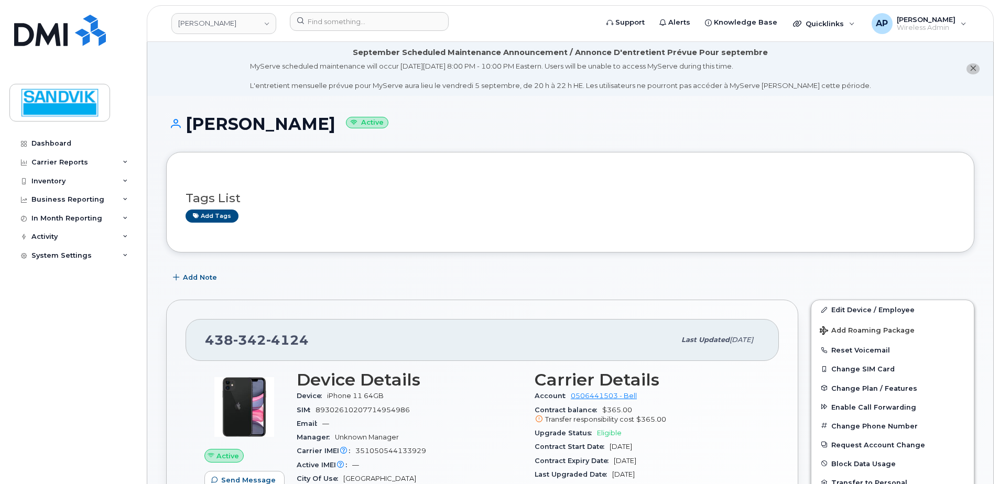 Image resolution: width=999 pixels, height=484 pixels. I want to click on button: Change Phone Number, so click(892, 426).